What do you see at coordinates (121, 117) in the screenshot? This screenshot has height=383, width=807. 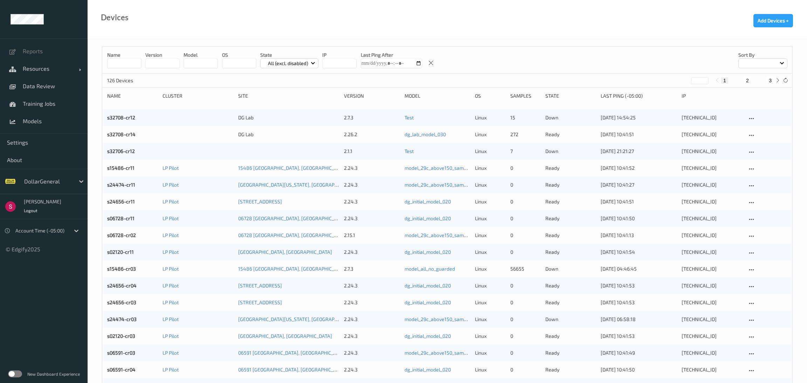 I see `a: s32708-cr12` at bounding box center [121, 117].